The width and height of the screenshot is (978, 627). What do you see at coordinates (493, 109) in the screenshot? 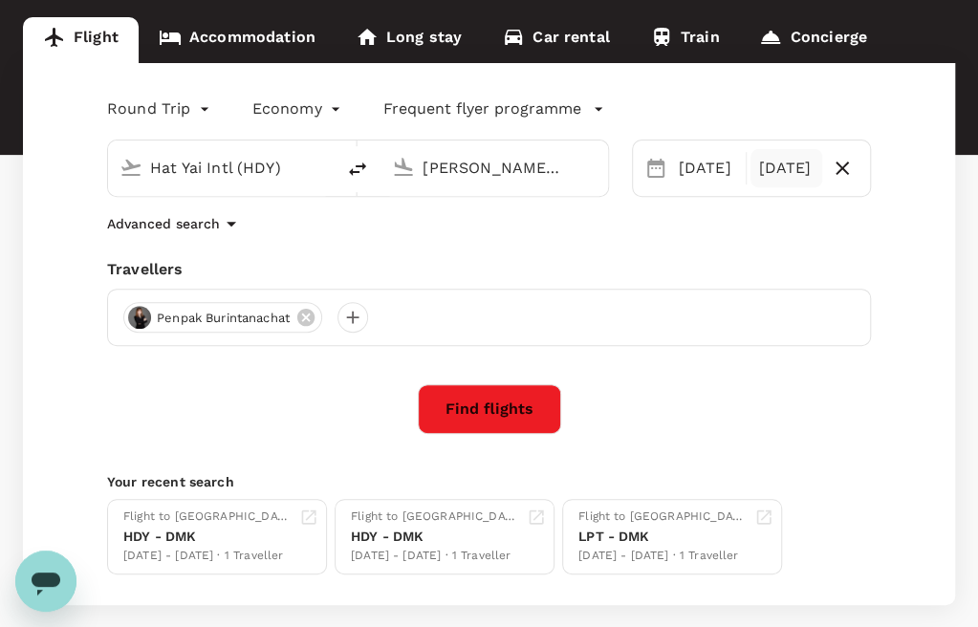
I see `button: Frequent flyer programme` at bounding box center [493, 109].